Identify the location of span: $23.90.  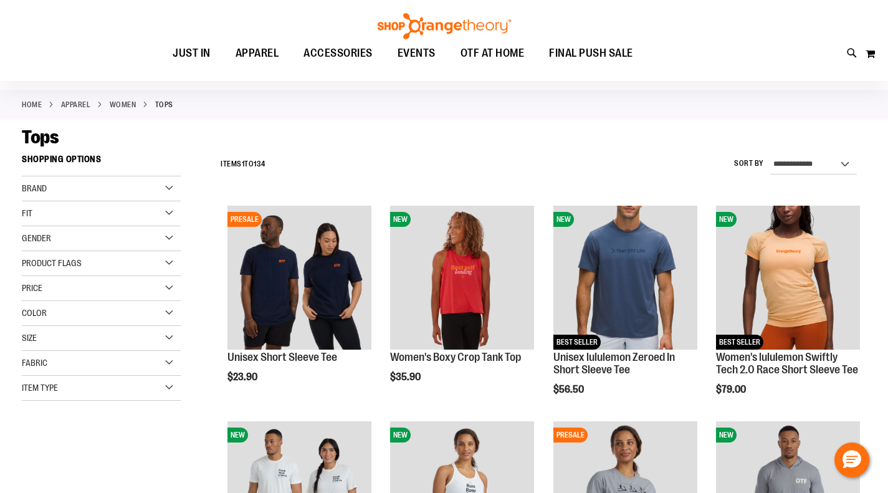
(243, 377).